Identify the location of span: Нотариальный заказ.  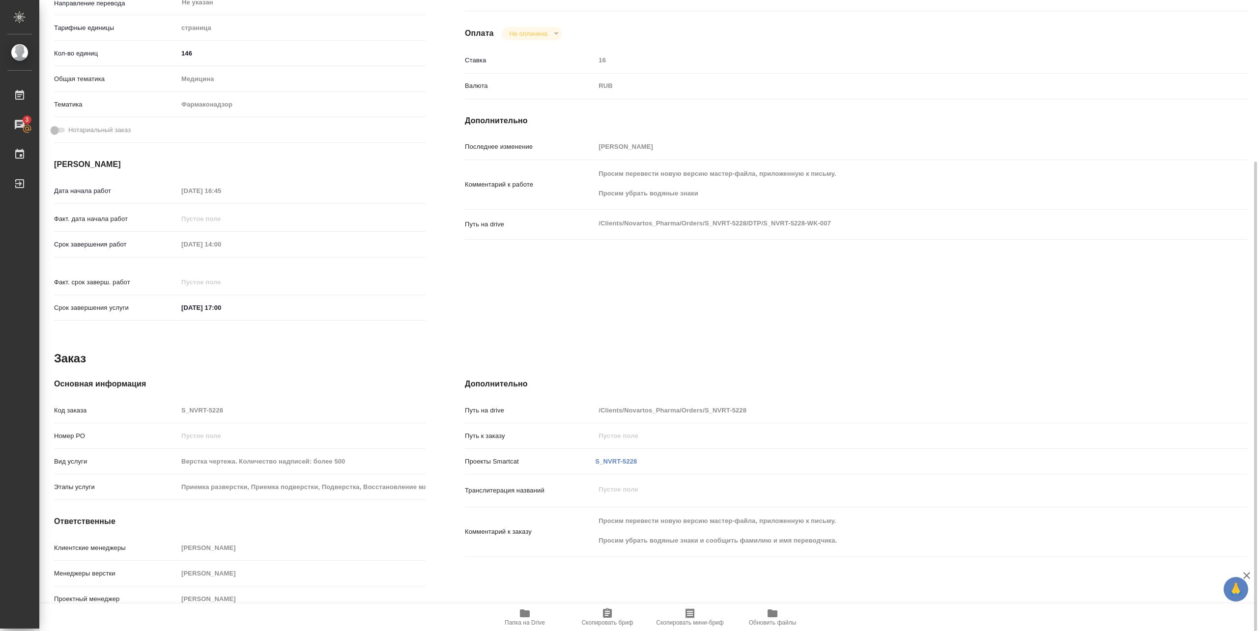
(99, 130).